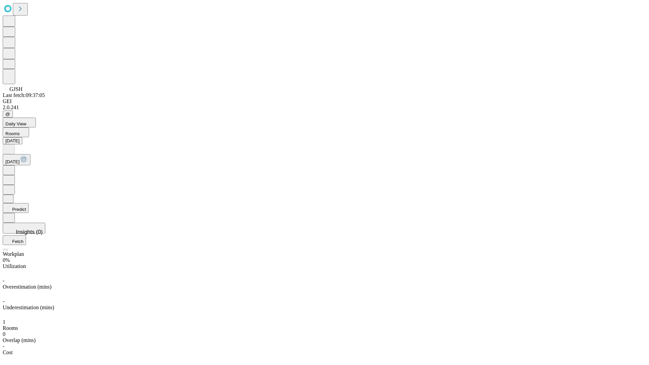  I want to click on button: Fetch, so click(14, 240).